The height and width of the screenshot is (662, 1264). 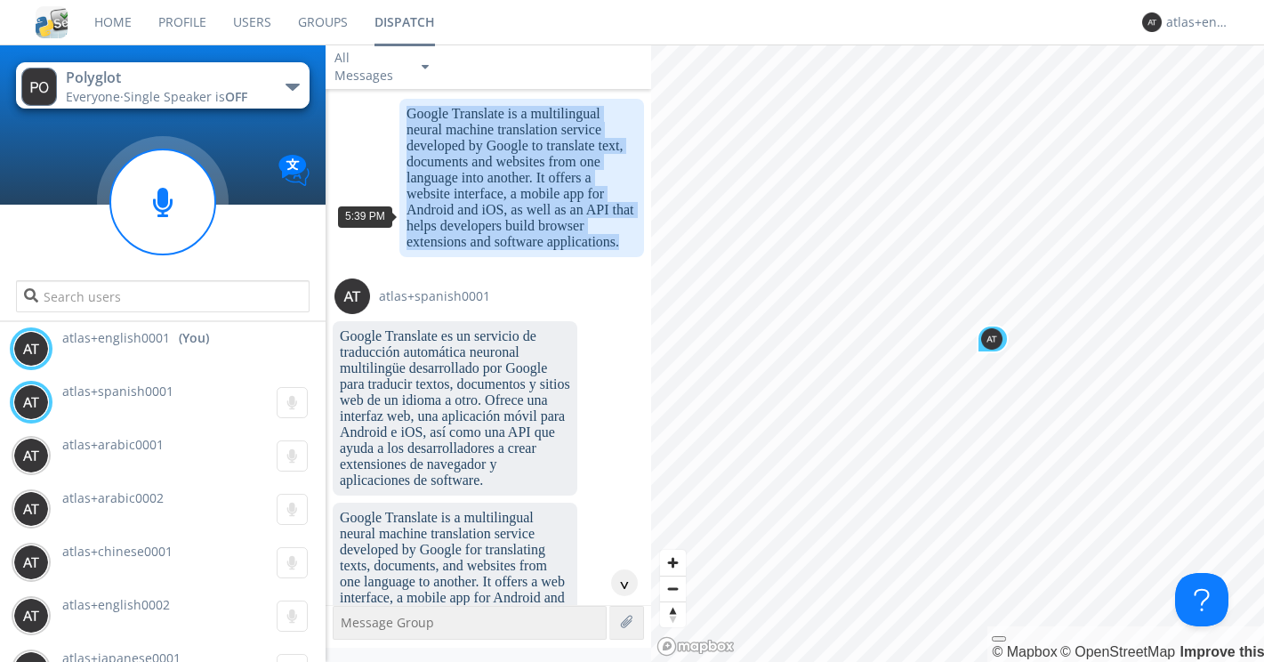 I want to click on img: Translation enabled, so click(x=293, y=170).